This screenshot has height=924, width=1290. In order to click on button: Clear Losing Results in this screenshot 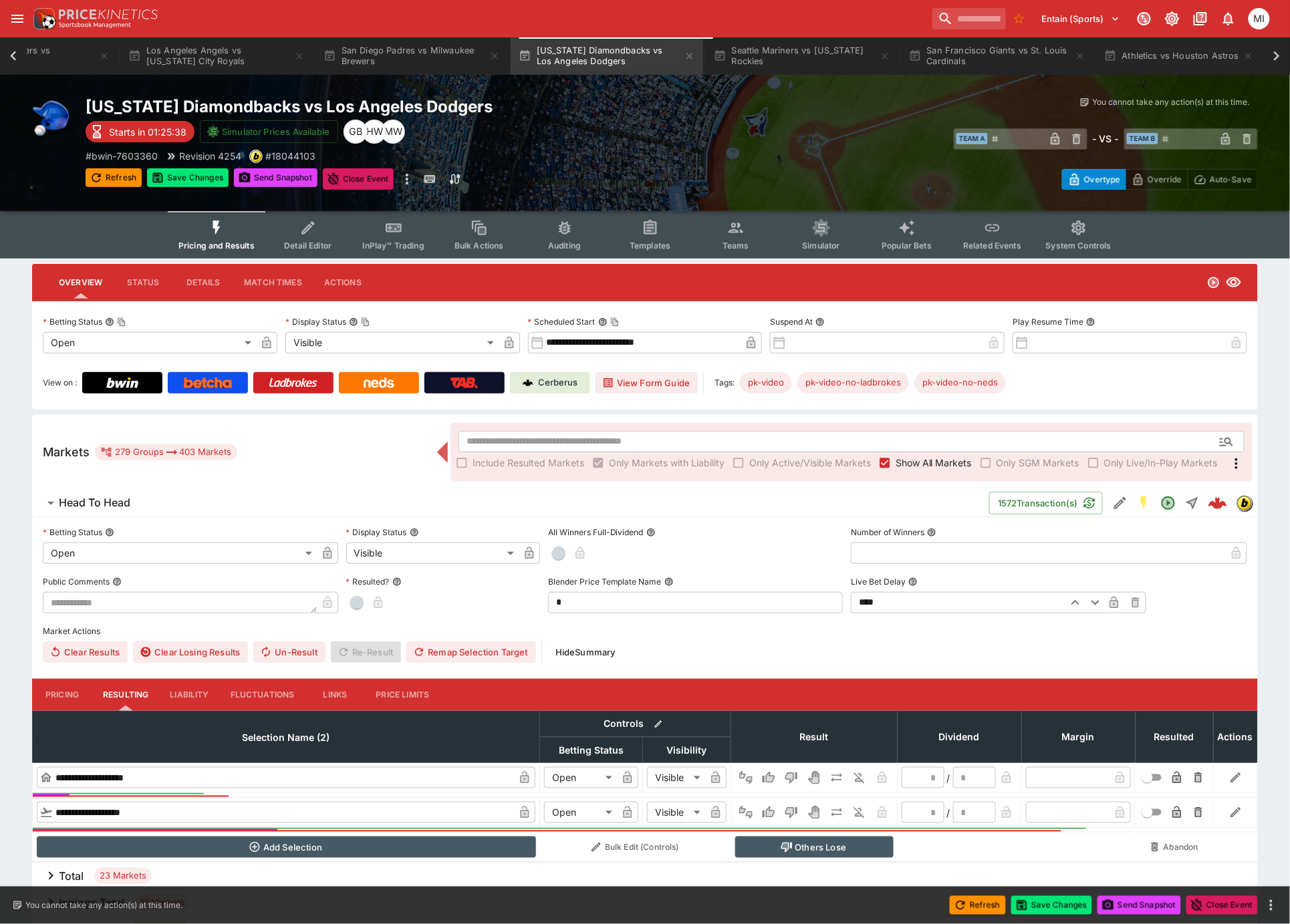, I will do `click(190, 652)`.